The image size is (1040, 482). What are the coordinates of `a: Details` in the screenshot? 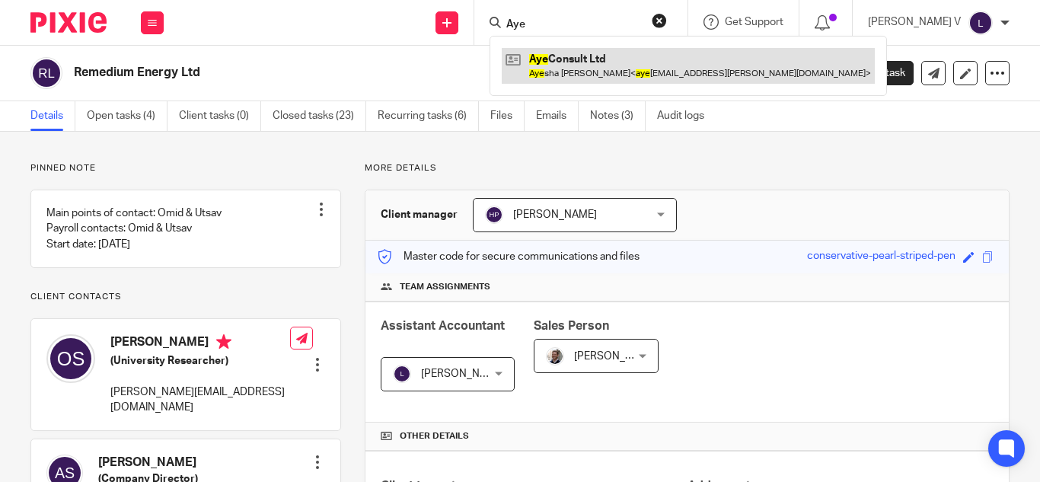 It's located at (53, 116).